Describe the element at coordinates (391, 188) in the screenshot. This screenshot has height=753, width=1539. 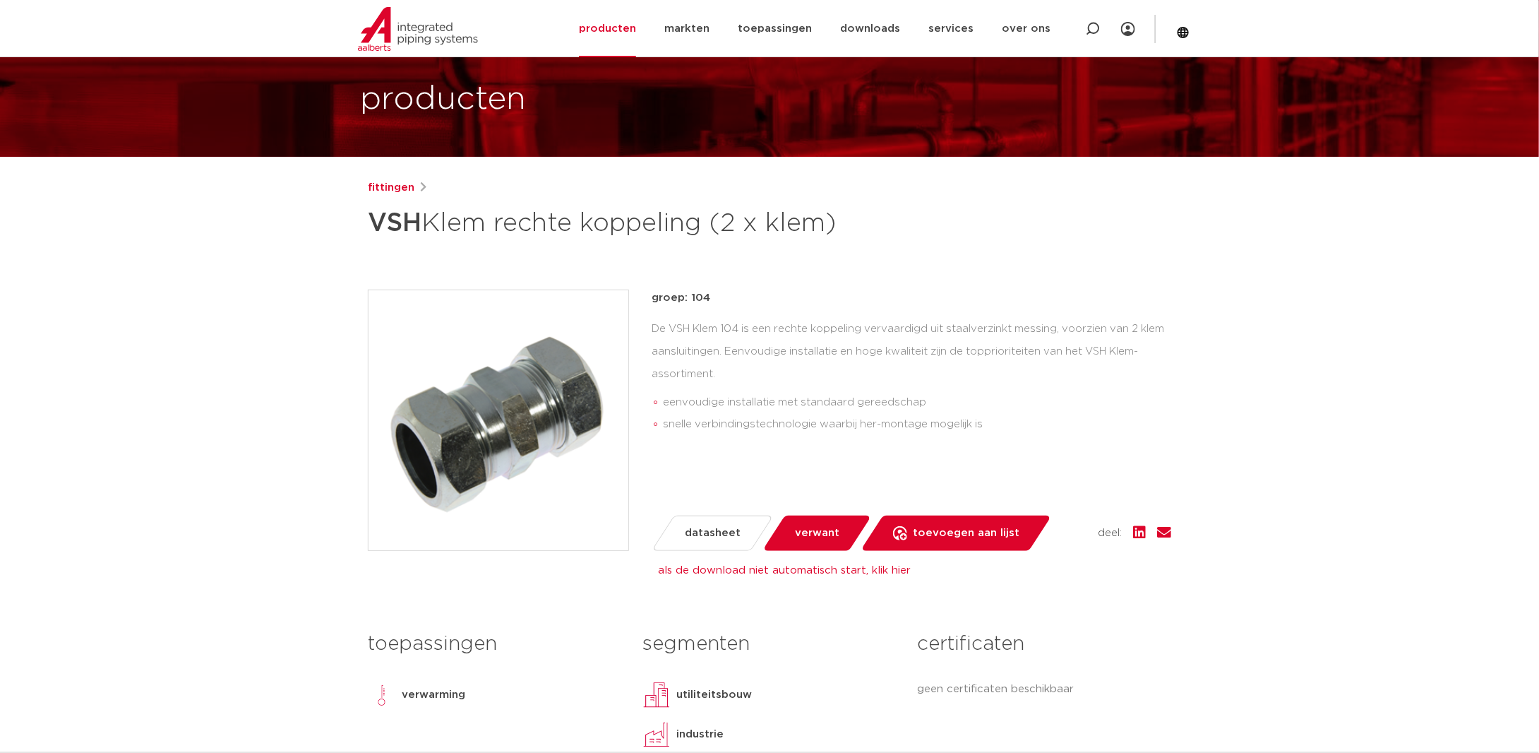
I see `a: fittingen` at that location.